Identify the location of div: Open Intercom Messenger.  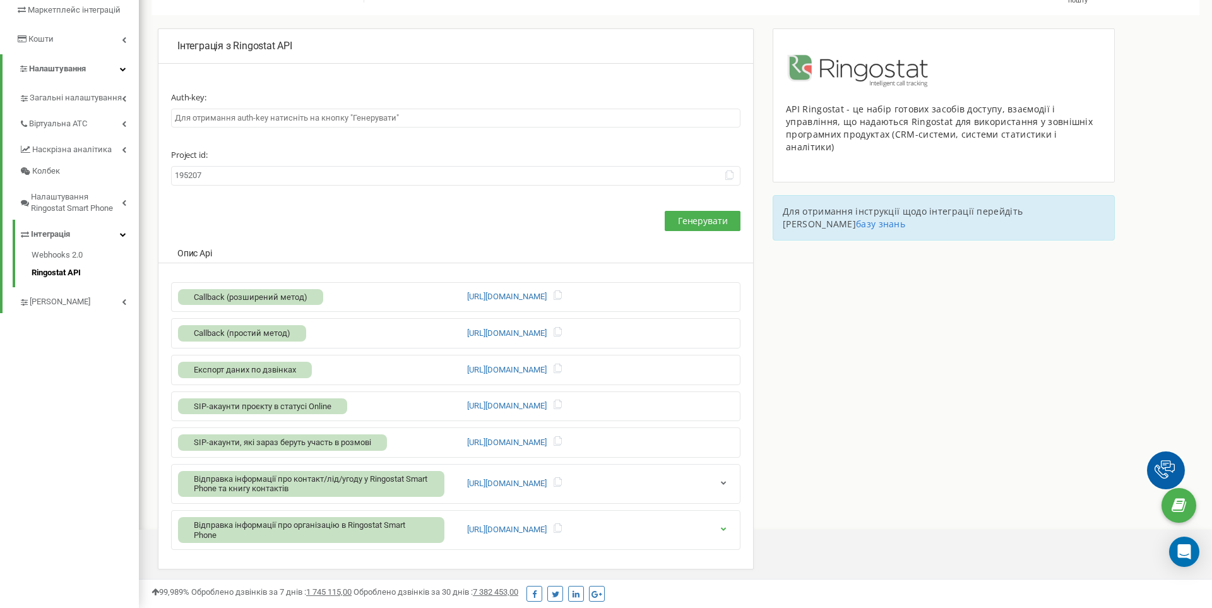
(1185, 552).